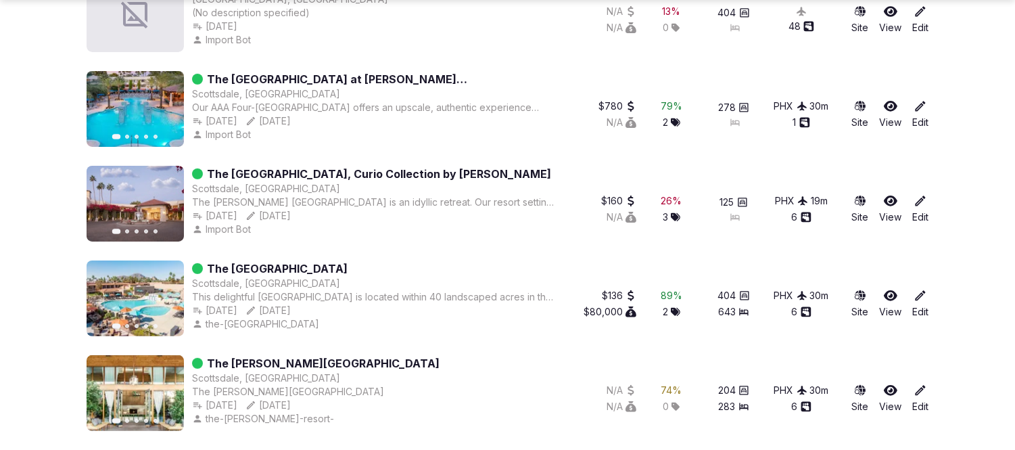 Image resolution: width=1015 pixels, height=450 pixels. Describe the element at coordinates (672, 201) in the screenshot. I see `button: 26%` at that location.